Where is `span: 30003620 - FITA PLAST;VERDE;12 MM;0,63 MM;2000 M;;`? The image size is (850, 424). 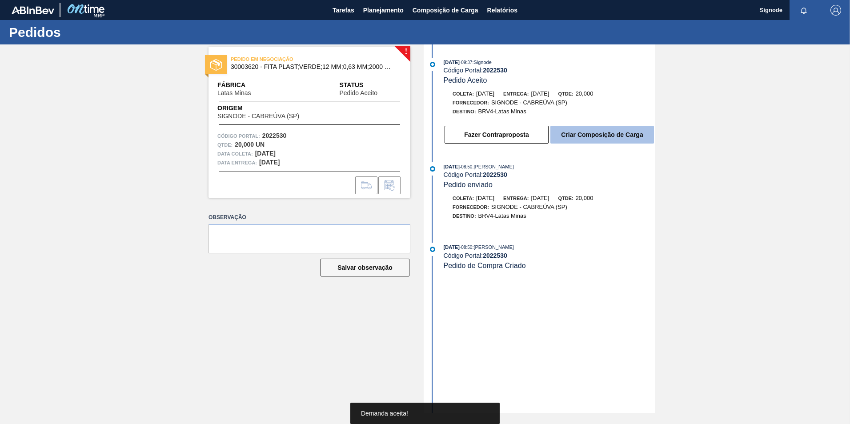 span: 30003620 - FITA PLAST;VERDE;12 MM;0,63 MM;2000 M;; is located at coordinates (311, 67).